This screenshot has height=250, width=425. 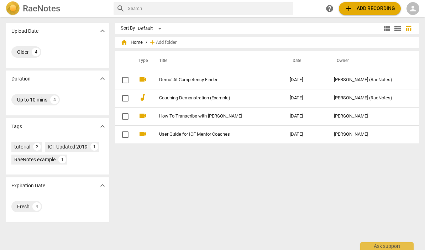 What do you see at coordinates (166, 42) in the screenshot?
I see `span: Add folder` at bounding box center [166, 42].